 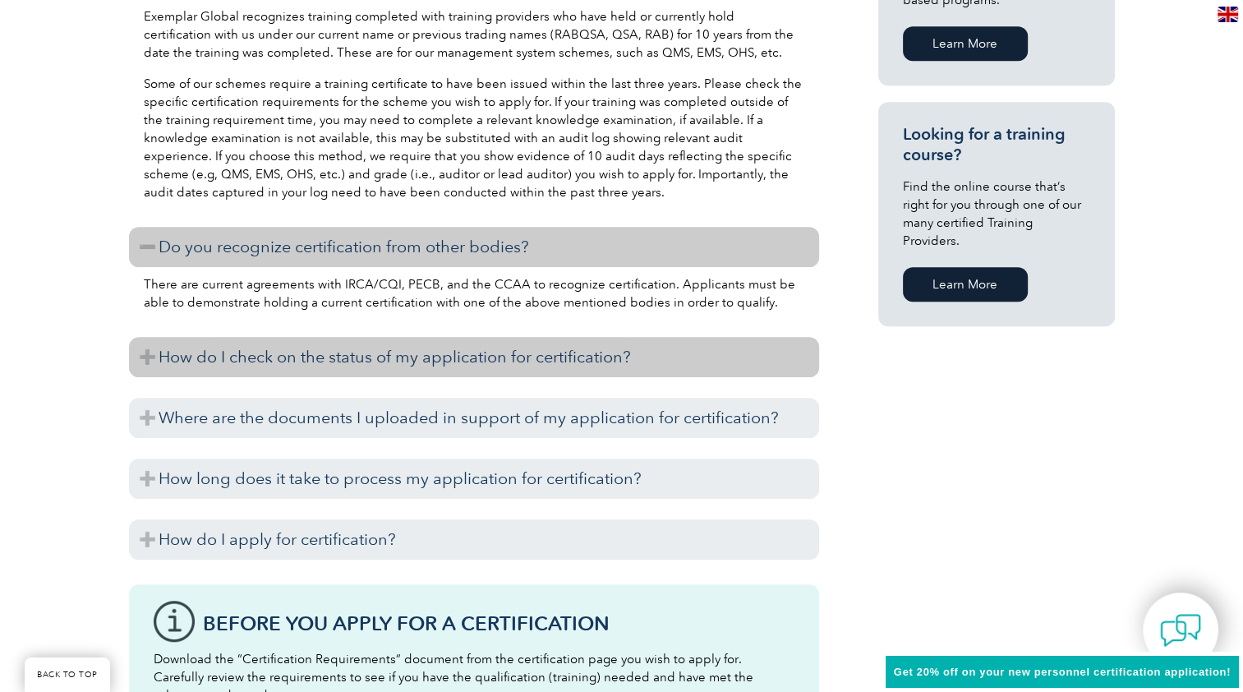 I want to click on h3: Do you recognize certification from other bodies?, so click(x=474, y=247).